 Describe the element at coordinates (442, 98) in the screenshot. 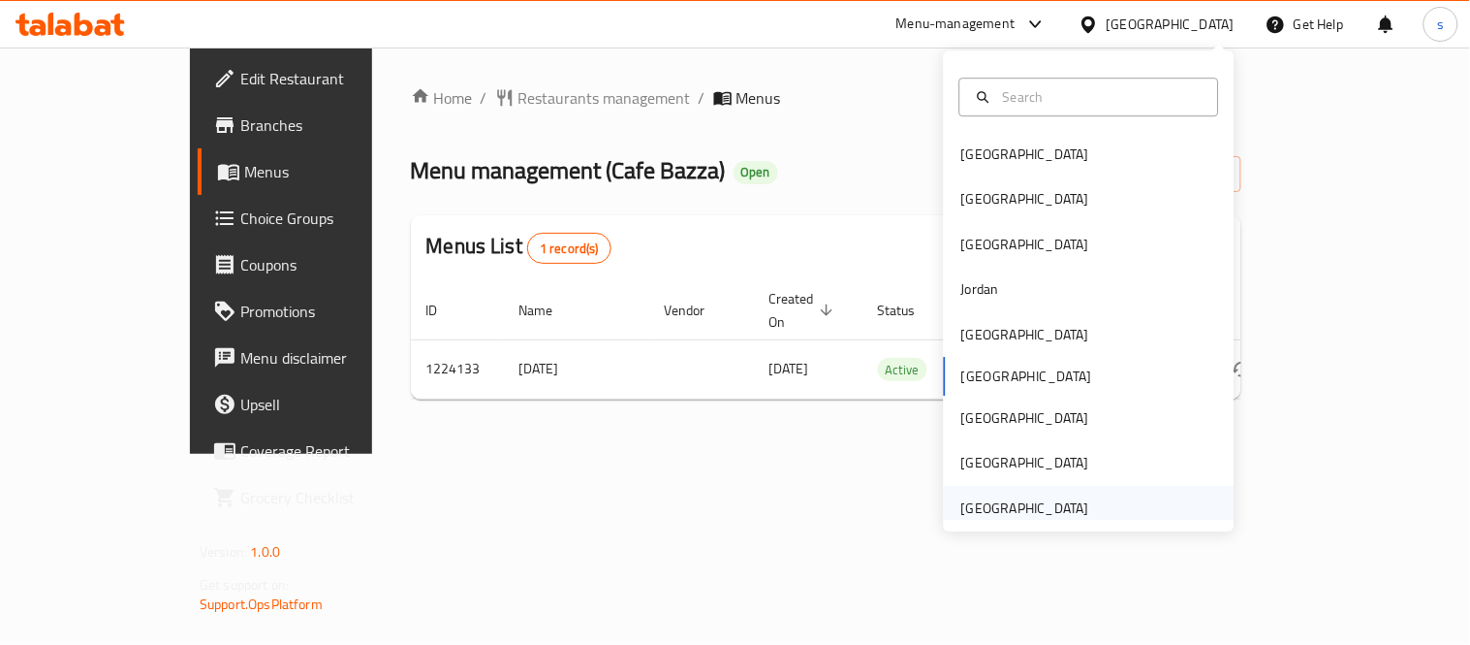

I see `a: Home` at that location.